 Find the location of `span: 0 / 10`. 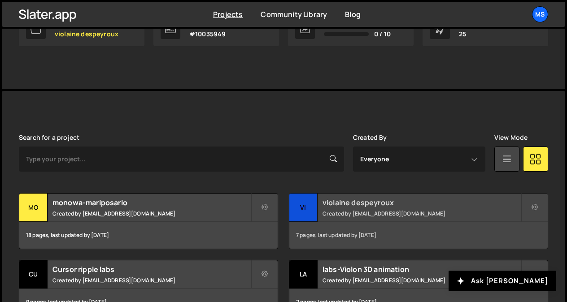

span: 0 / 10 is located at coordinates (382, 34).